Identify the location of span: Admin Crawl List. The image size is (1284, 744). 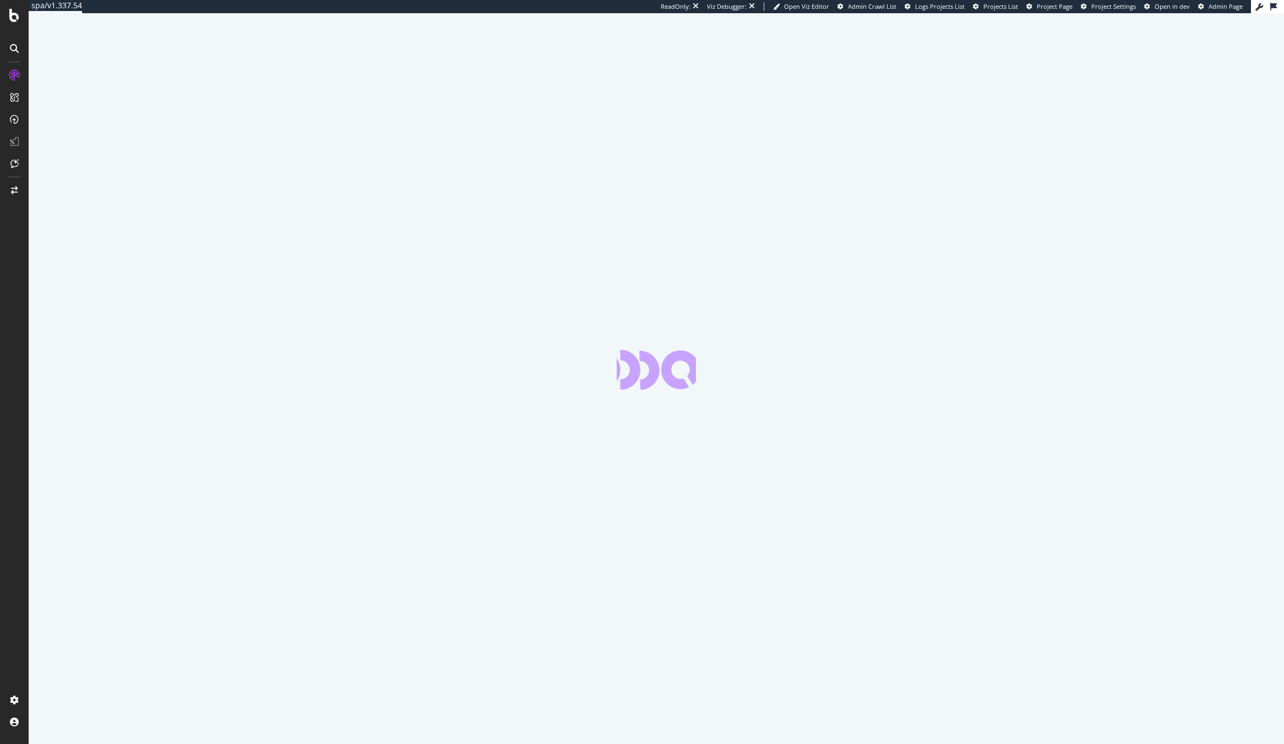
(872, 6).